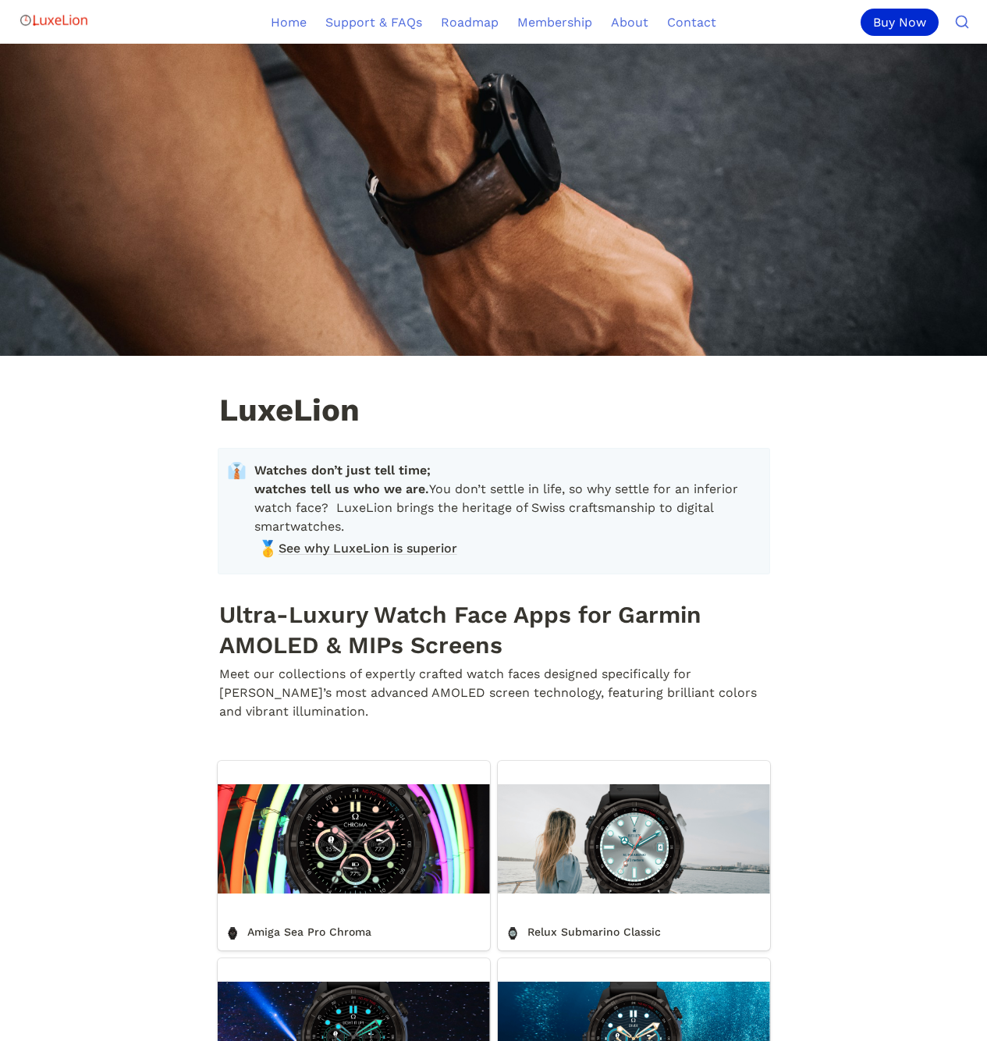 The height and width of the screenshot is (1041, 987). I want to click on strong: Watches don’t just tell time; watches tell us who we are., so click(344, 479).